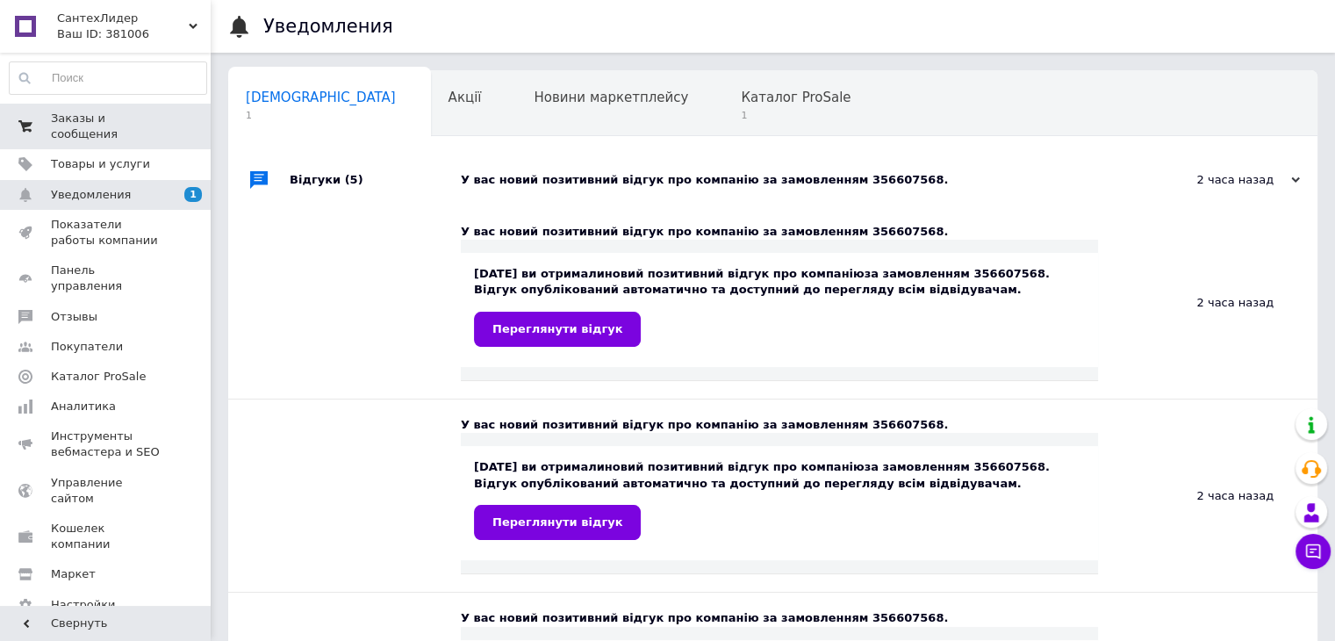 The image size is (1335, 641). Describe the element at coordinates (90, 195) in the screenshot. I see `span: Уведомления` at that location.